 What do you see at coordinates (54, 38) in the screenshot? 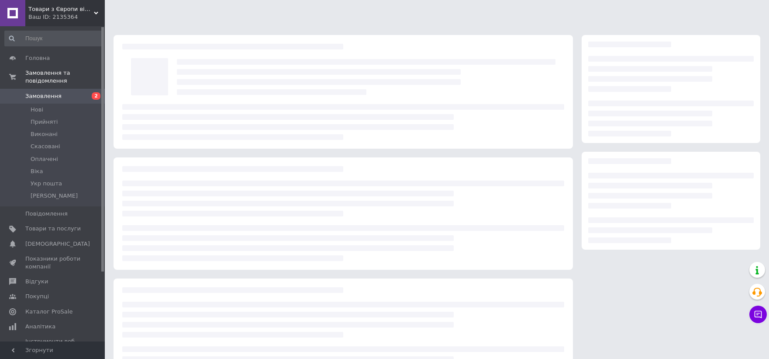
I see `input: Пошук` at bounding box center [54, 38].